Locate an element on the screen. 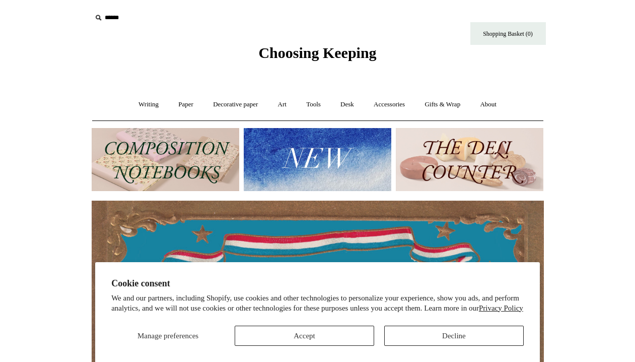 The height and width of the screenshot is (362, 635). a: Privacy Policy is located at coordinates (501, 308).